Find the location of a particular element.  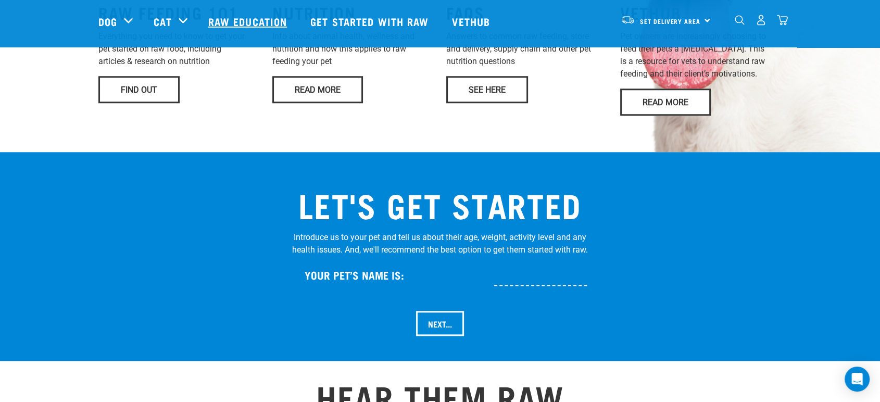

img: user.png is located at coordinates (761, 20).